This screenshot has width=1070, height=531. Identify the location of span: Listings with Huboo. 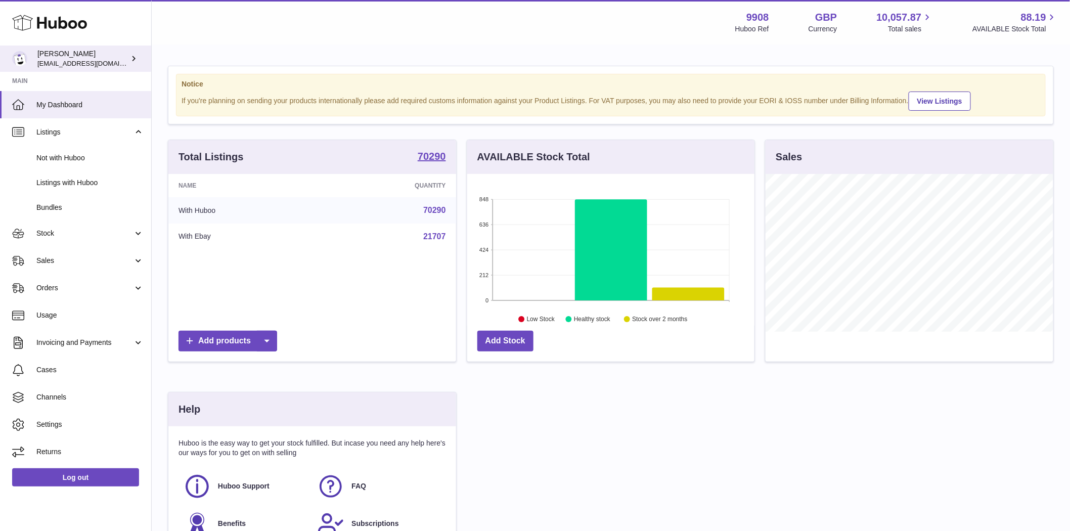
(90, 183).